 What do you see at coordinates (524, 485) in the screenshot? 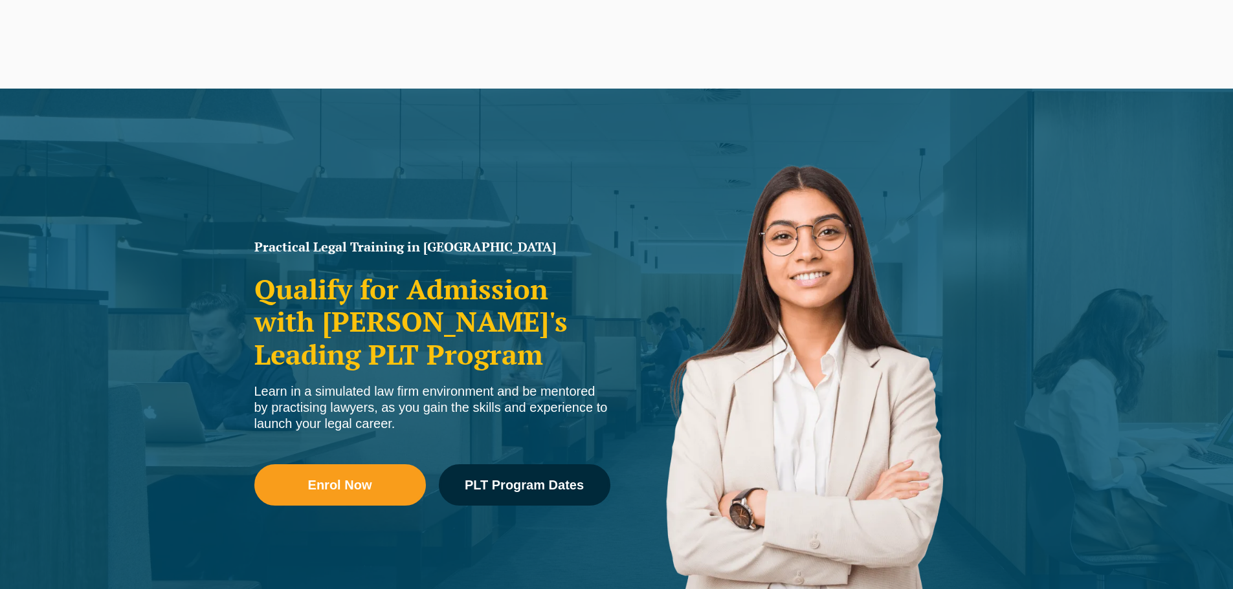
I see `a: PLT Program Dates` at bounding box center [524, 485].